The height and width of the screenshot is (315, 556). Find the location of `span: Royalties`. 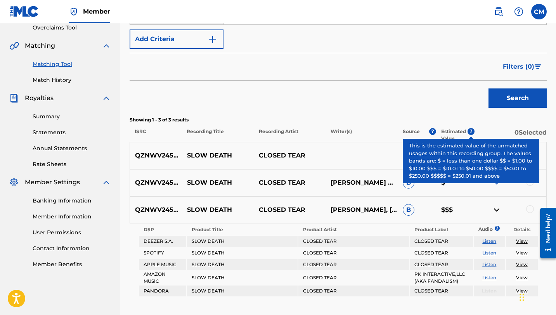

span: Royalties is located at coordinates (39, 98).